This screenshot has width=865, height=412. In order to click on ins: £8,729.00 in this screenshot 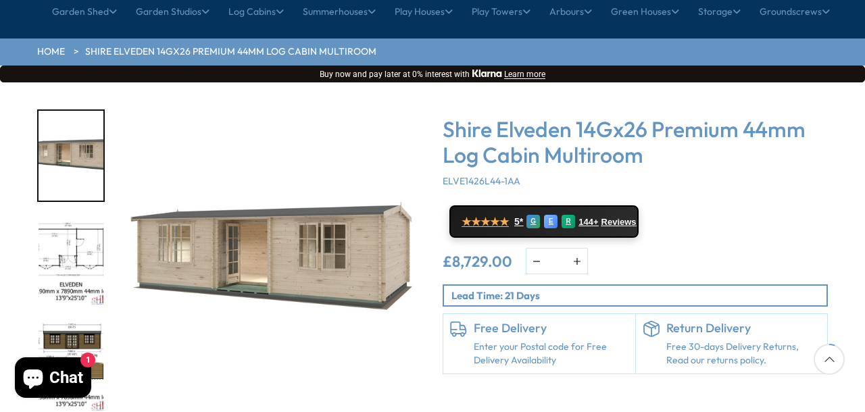, I will do `click(477, 262)`.